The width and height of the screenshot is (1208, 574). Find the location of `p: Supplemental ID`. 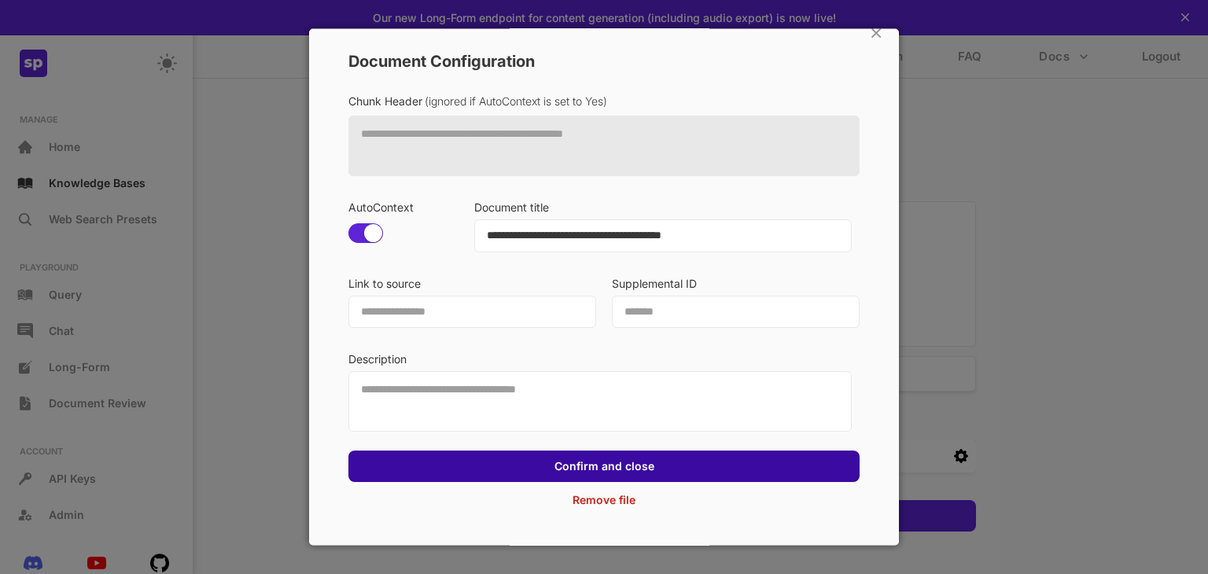

p: Supplemental ID is located at coordinates (736, 283).